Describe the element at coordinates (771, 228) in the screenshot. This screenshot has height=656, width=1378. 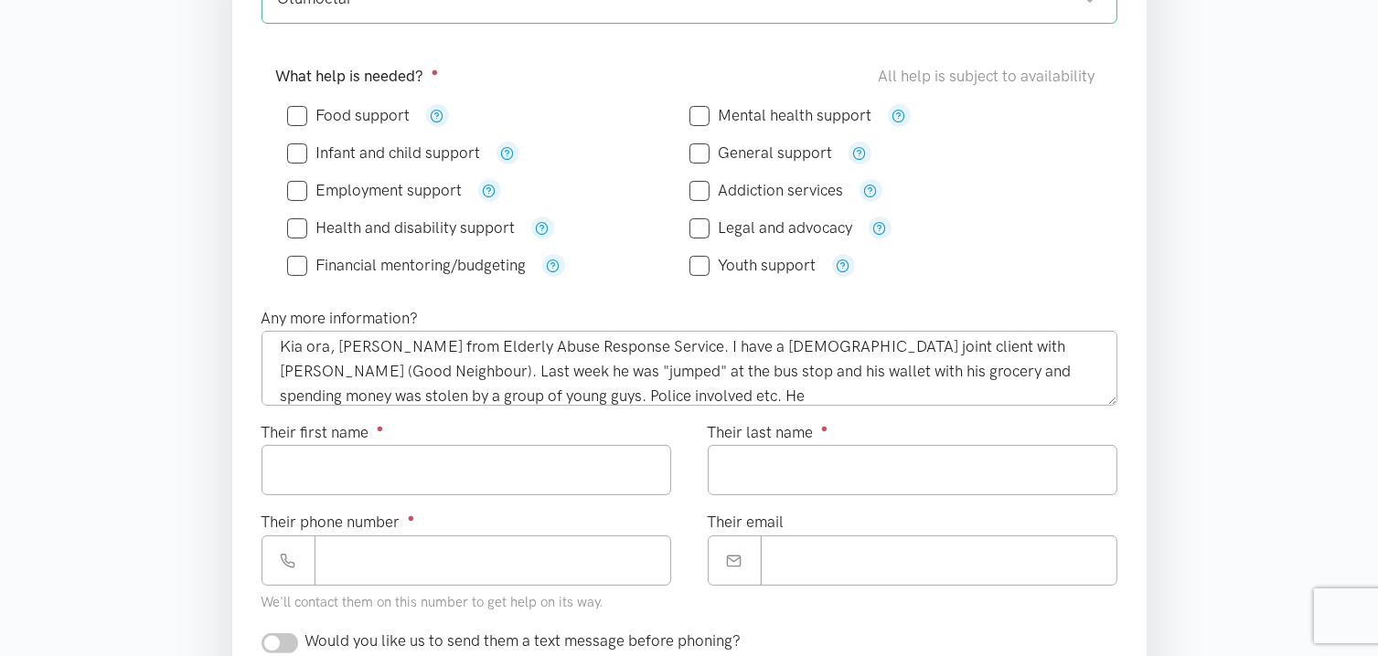
I see `label: Legal and advocacy` at that location.